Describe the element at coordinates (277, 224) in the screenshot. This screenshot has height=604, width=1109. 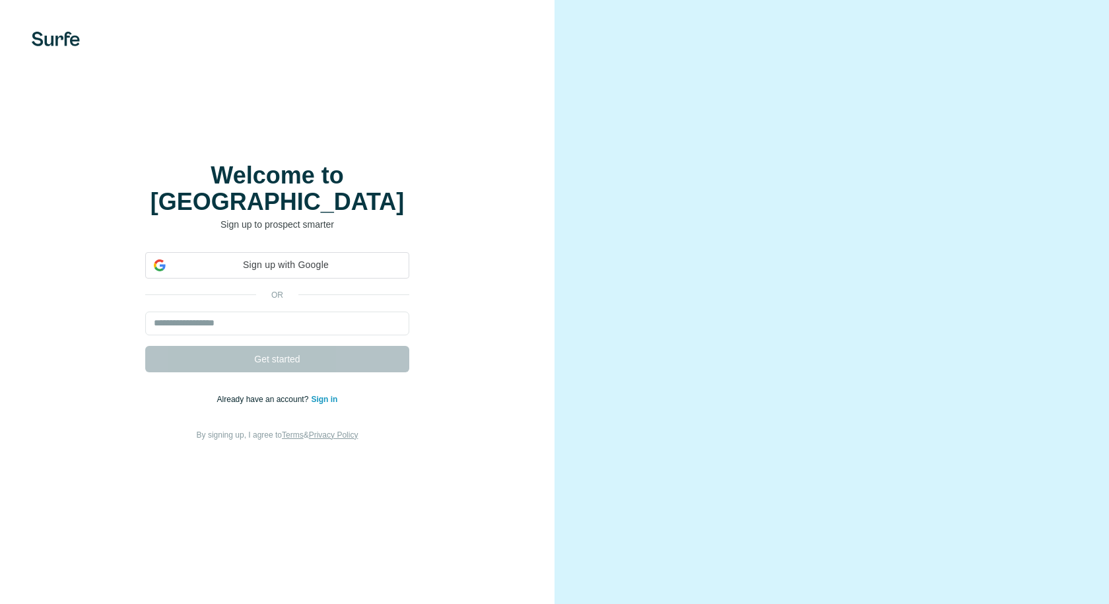
I see `p: Sign up to prospect smarter` at that location.